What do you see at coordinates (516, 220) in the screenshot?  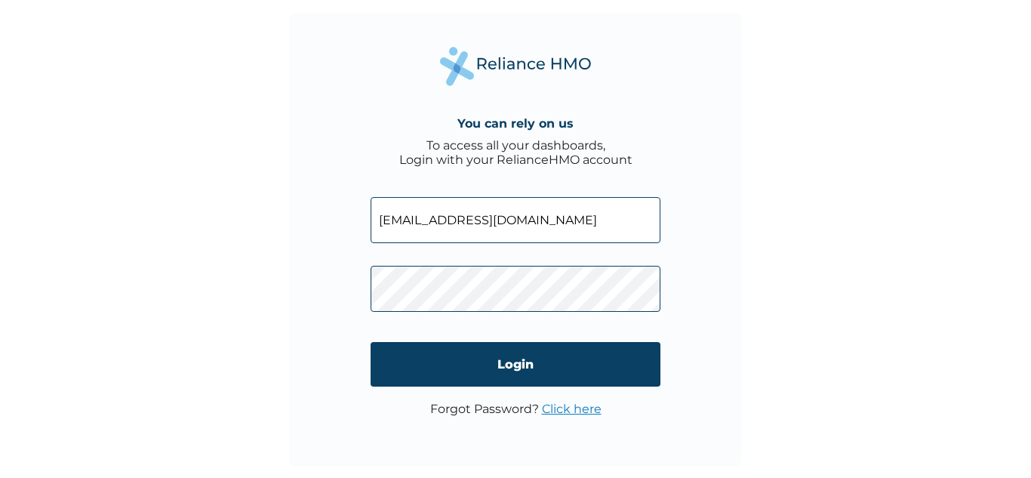 I see `input: Email address or HMO ID` at bounding box center [516, 220].